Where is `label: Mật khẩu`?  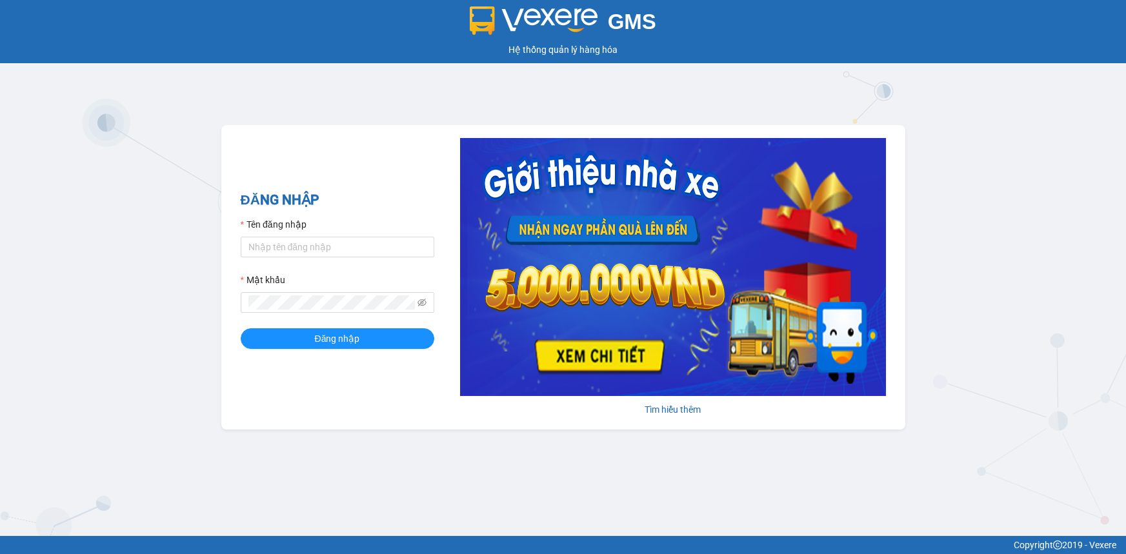
label: Mật khẩu is located at coordinates (263, 280).